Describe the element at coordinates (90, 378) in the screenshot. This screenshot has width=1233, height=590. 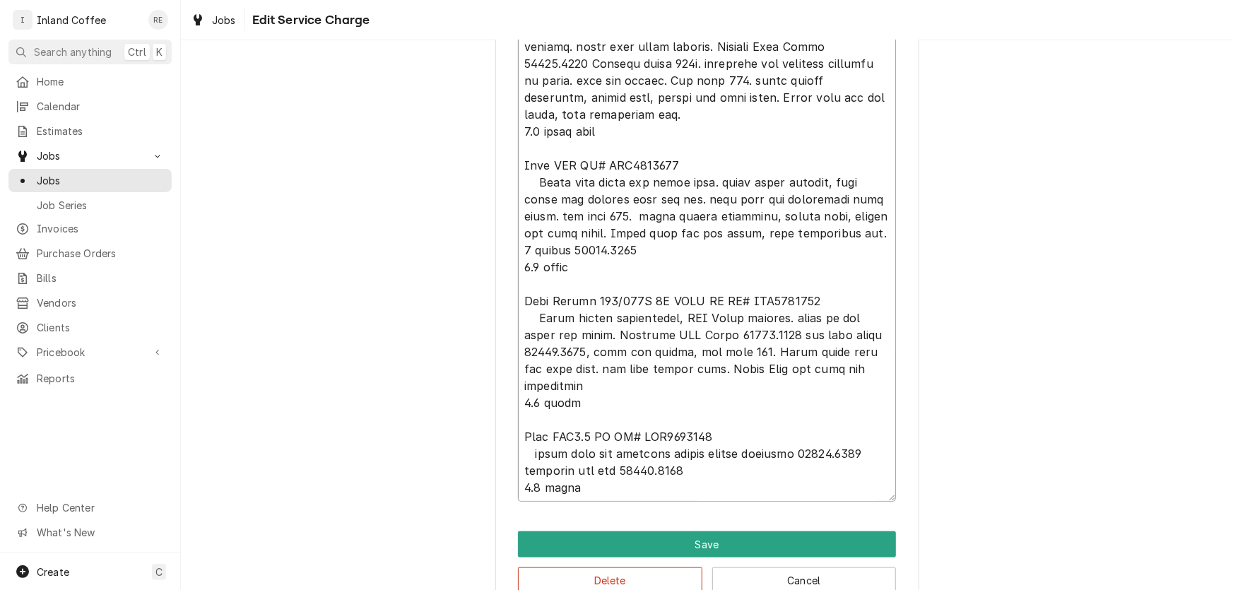
I see `a: Reports` at that location.